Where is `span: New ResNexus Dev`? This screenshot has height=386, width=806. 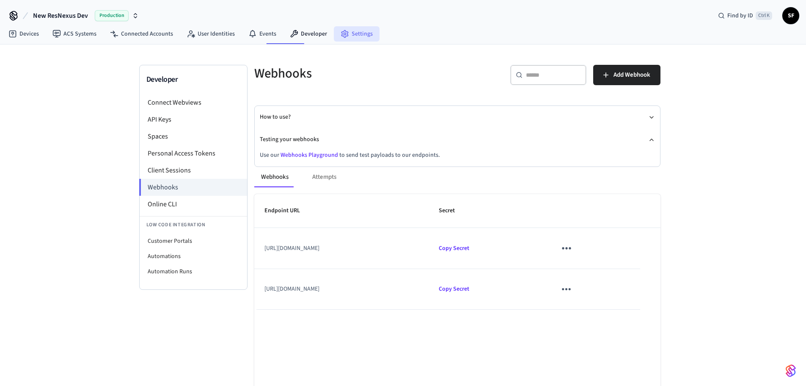 span: New ResNexus Dev is located at coordinates (61, 16).